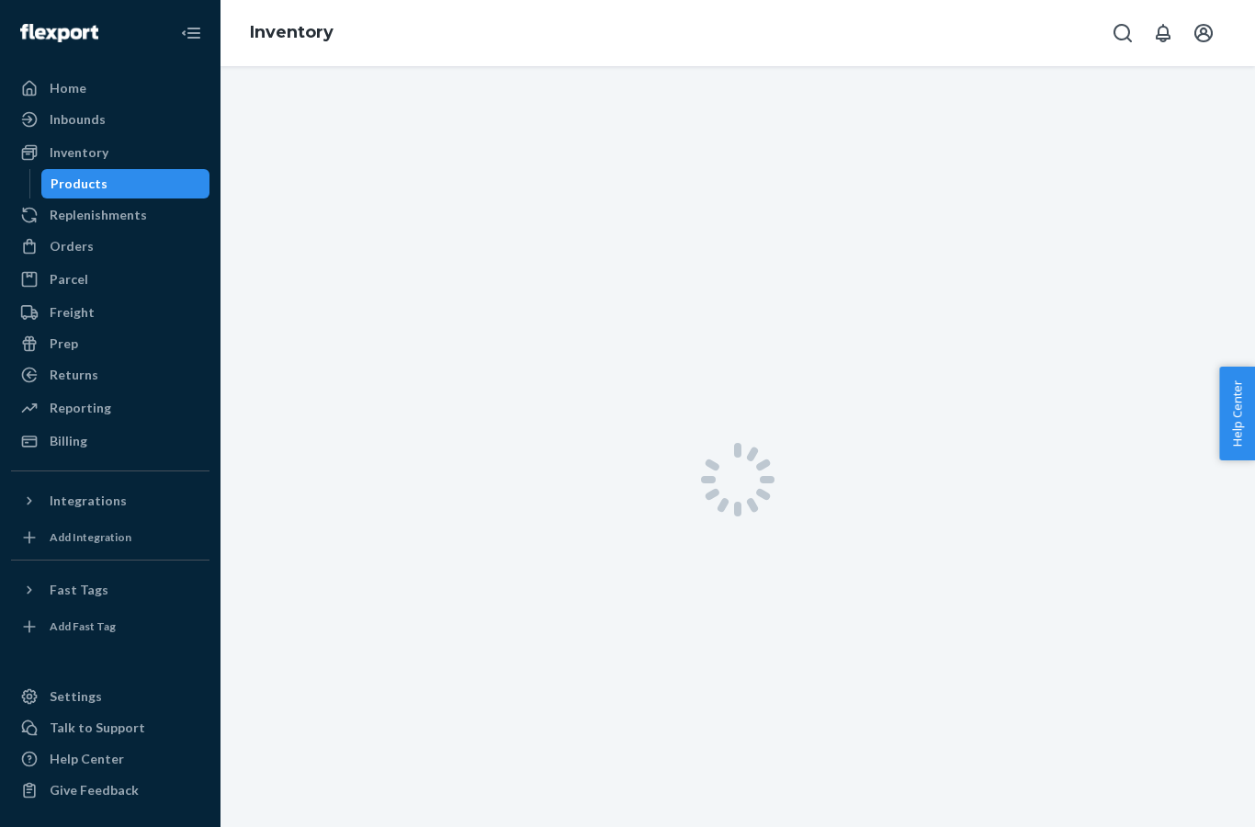 The height and width of the screenshot is (827, 1255). What do you see at coordinates (90, 537) in the screenshot?
I see `div: Add Integration` at bounding box center [90, 537].